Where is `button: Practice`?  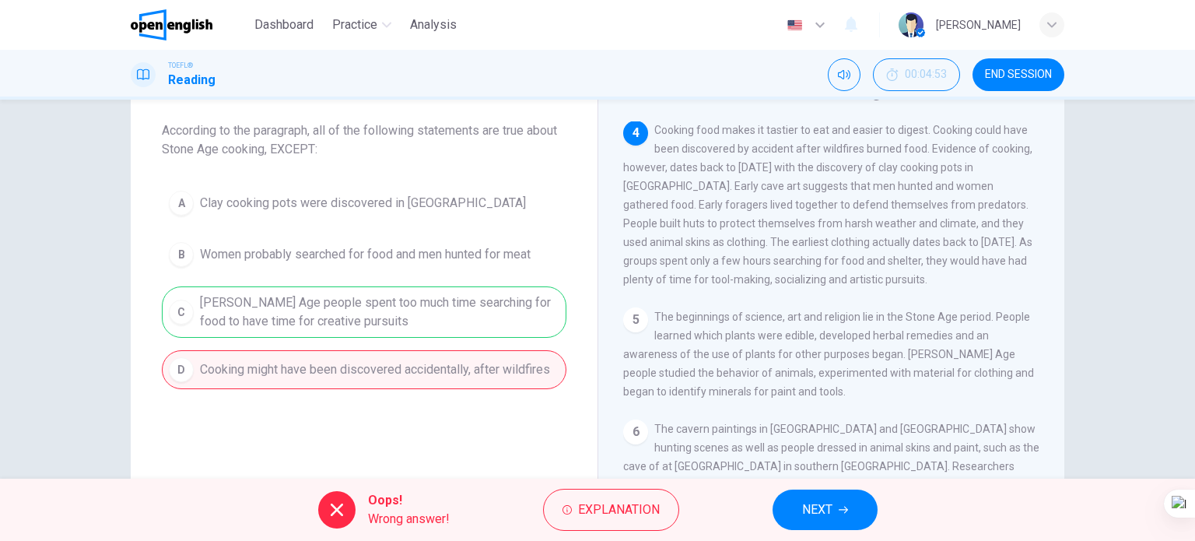
button: Practice is located at coordinates (362, 25).